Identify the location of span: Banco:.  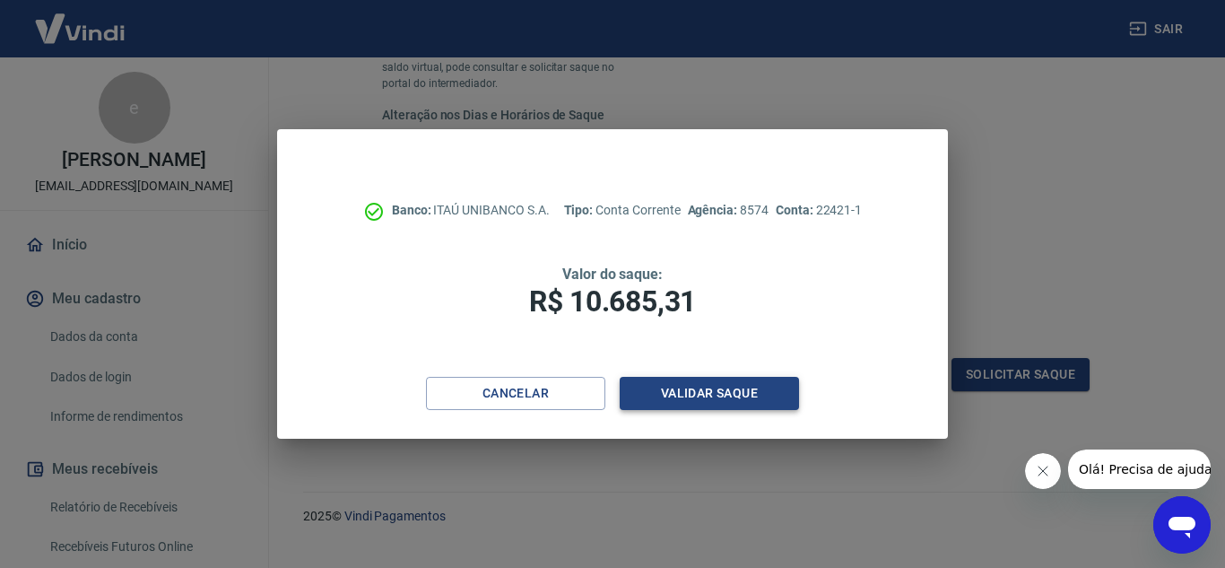
(413, 210).